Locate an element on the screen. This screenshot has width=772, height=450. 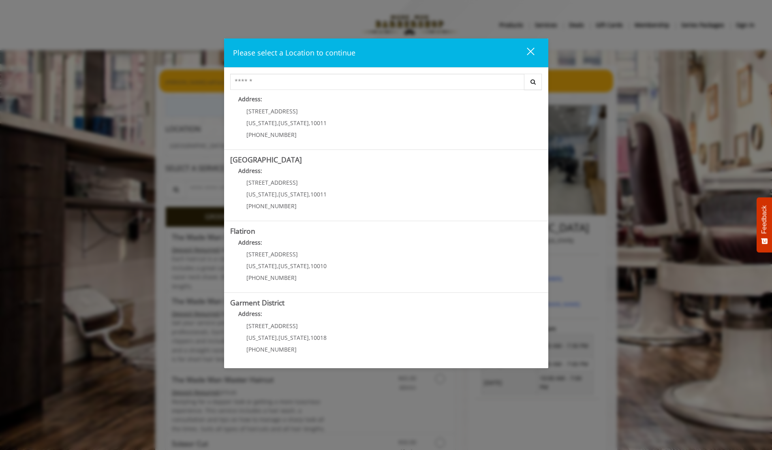
button: Feedback - Show survey is located at coordinates (764, 225).